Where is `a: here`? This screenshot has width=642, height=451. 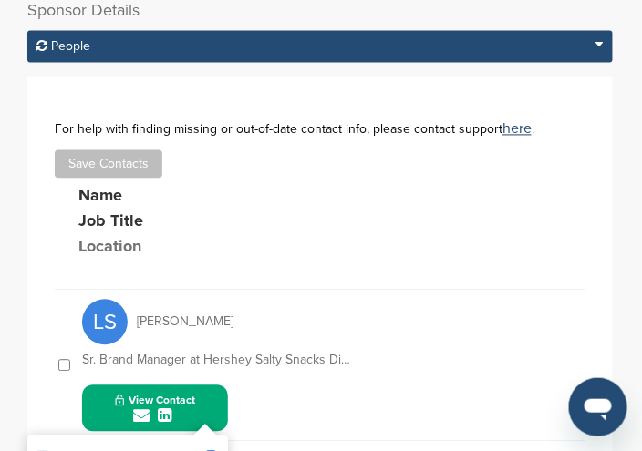
a: here is located at coordinates (517, 129).